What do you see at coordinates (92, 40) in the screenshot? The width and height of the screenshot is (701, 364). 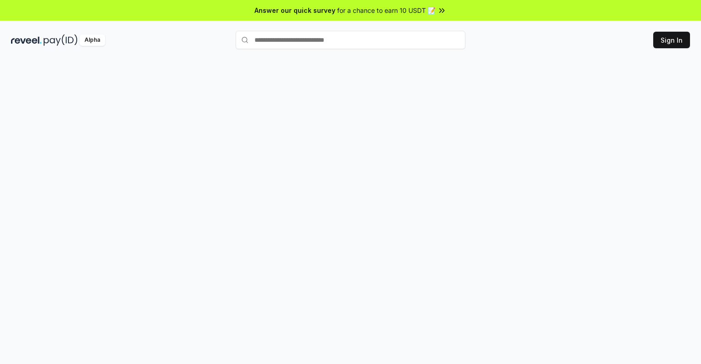 I see `div: Alpha` at bounding box center [92, 40].